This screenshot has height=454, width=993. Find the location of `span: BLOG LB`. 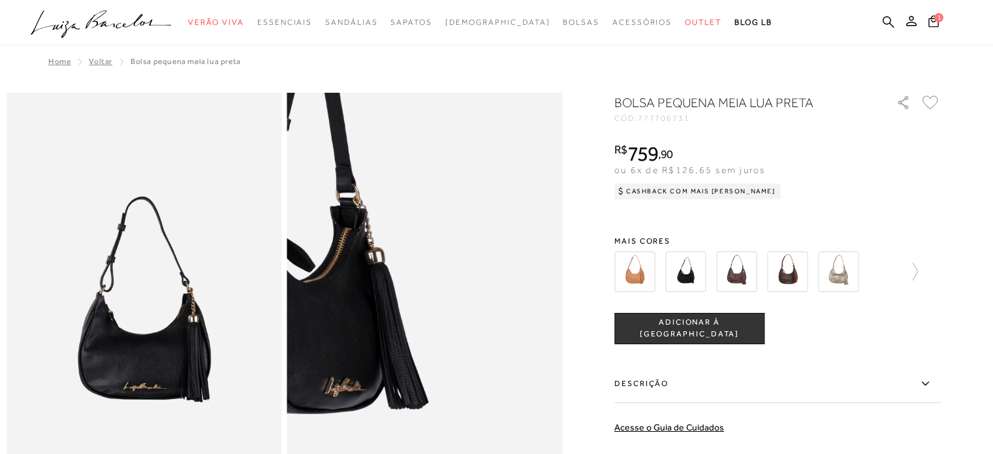

span: BLOG LB is located at coordinates (754, 22).